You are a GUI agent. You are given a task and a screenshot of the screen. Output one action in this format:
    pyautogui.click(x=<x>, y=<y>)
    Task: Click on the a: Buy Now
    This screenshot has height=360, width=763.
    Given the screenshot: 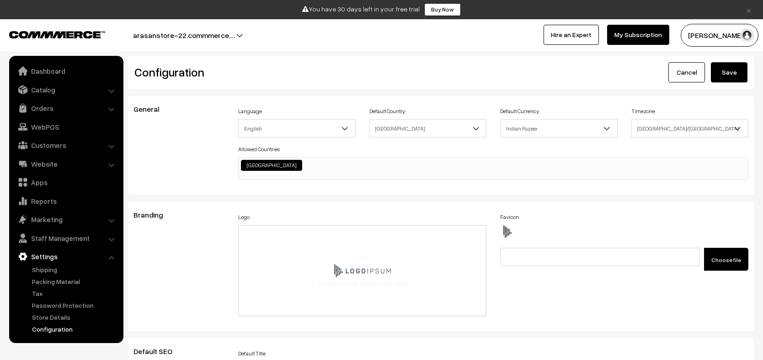 What is the action you would take?
    pyautogui.click(x=443, y=10)
    